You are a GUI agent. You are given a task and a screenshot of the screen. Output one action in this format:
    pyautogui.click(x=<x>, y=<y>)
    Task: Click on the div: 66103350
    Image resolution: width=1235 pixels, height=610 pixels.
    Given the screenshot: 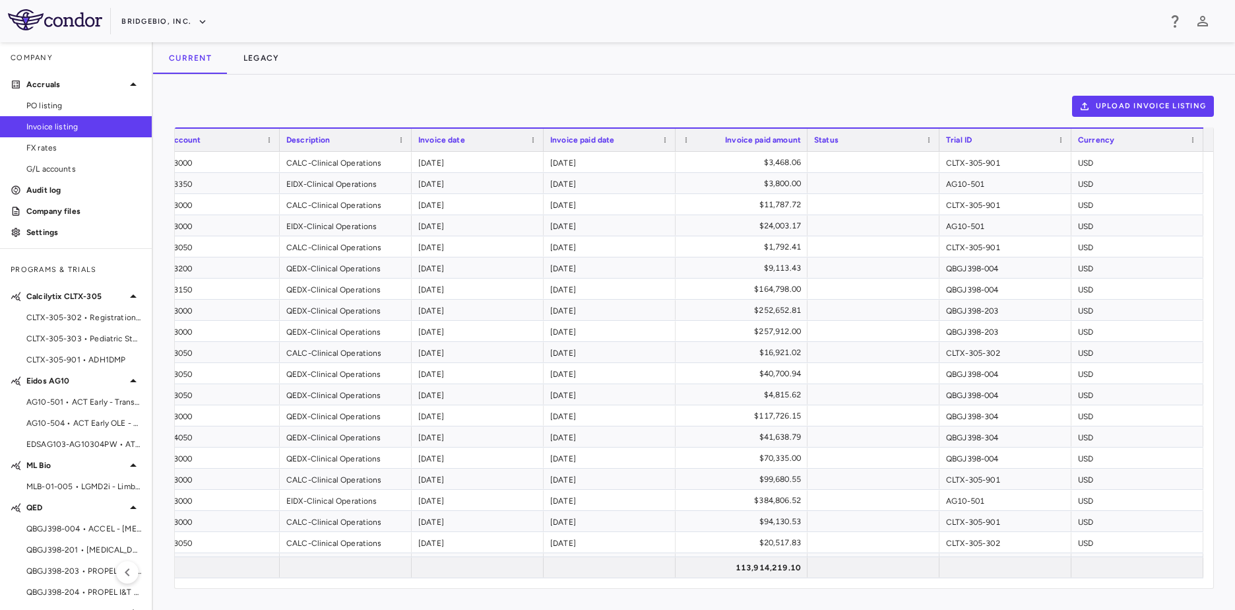 What is the action you would take?
    pyautogui.click(x=214, y=183)
    